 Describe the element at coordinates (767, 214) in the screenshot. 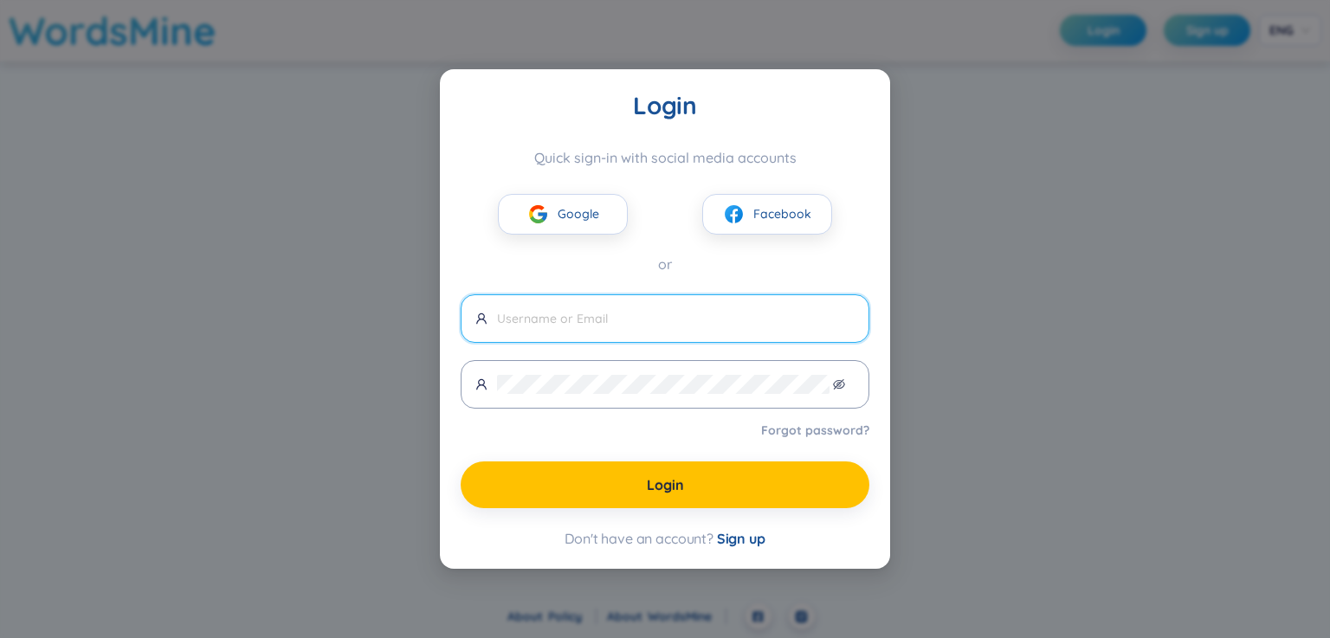

I see `button: facebookFacebook` at that location.